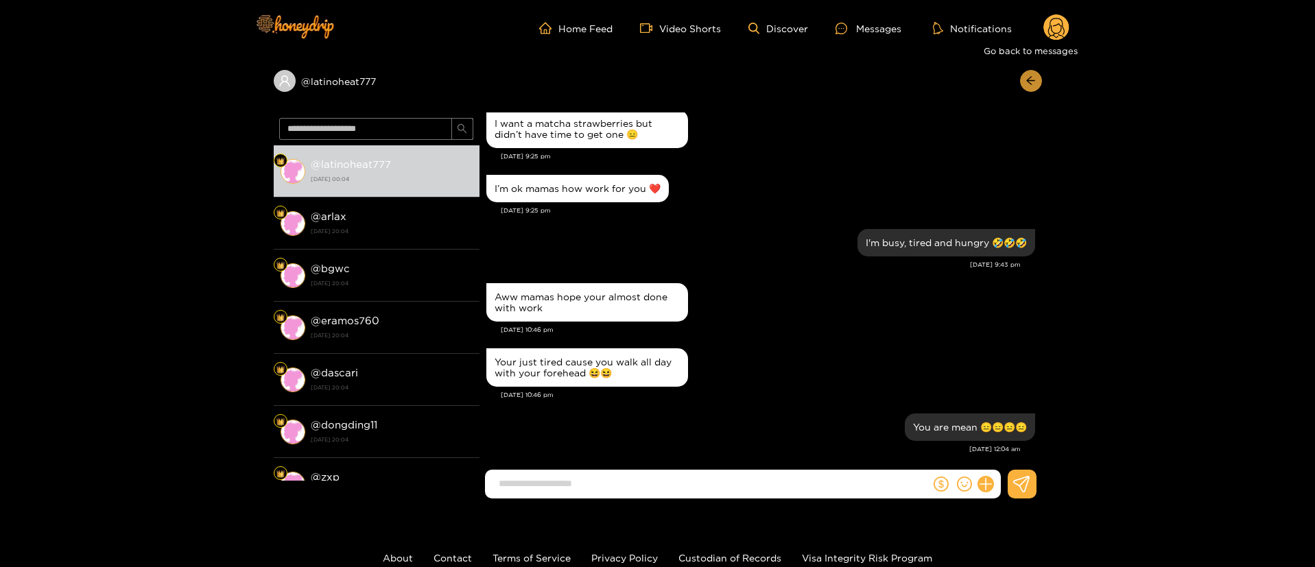 This screenshot has width=1315, height=567. I want to click on span: video-camera, so click(650, 28).